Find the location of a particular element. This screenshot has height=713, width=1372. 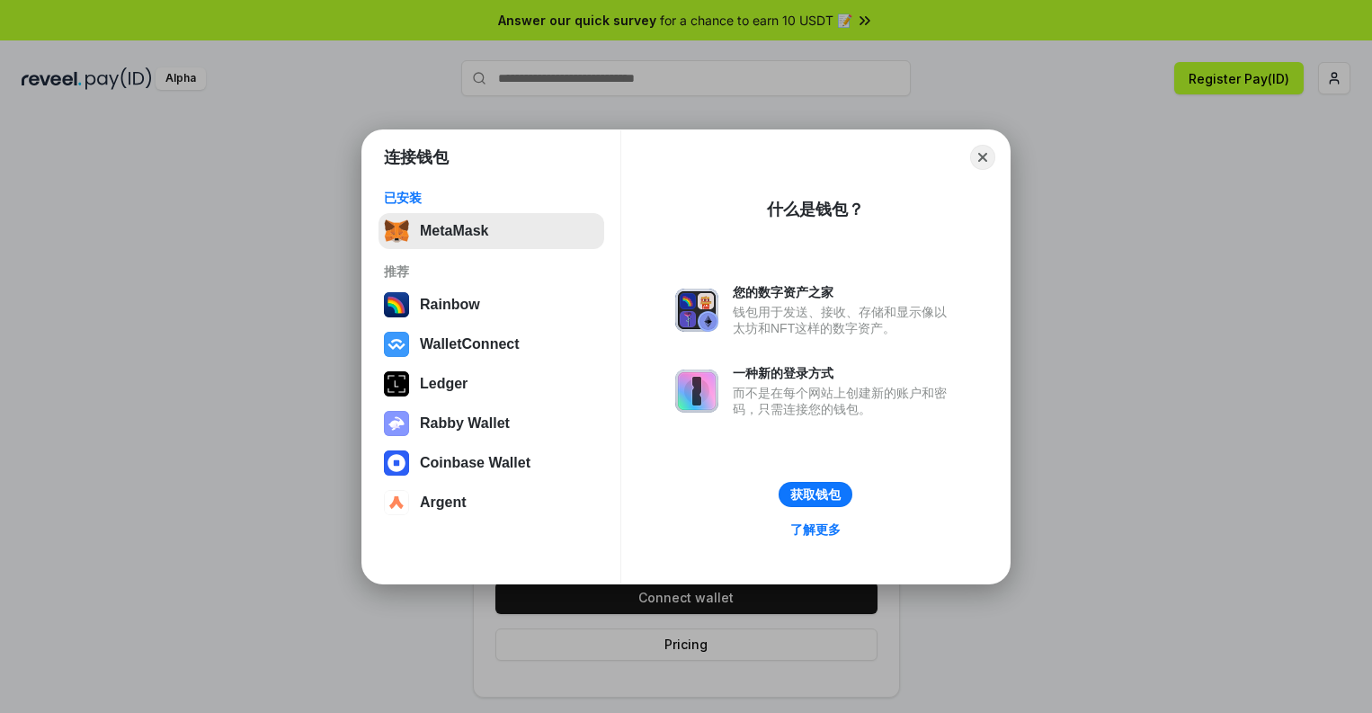

h1: 连接钱包 is located at coordinates (416, 157).